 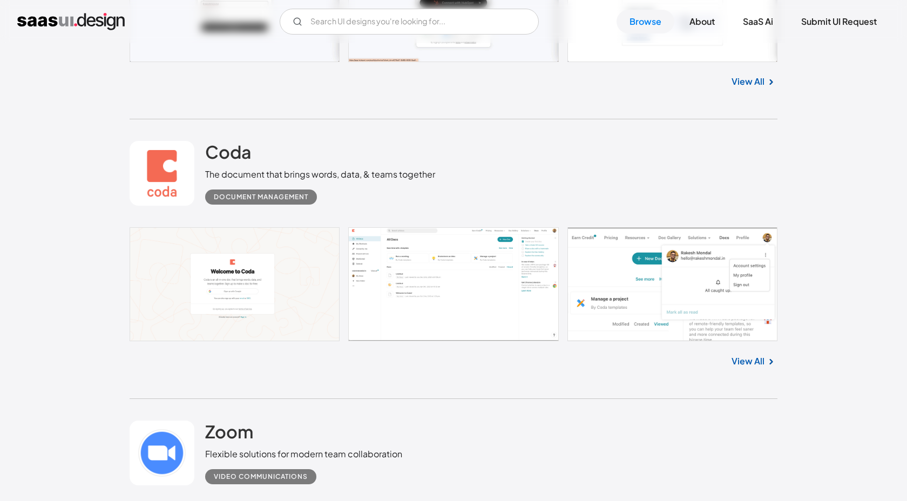 I want to click on a: About, so click(x=702, y=22).